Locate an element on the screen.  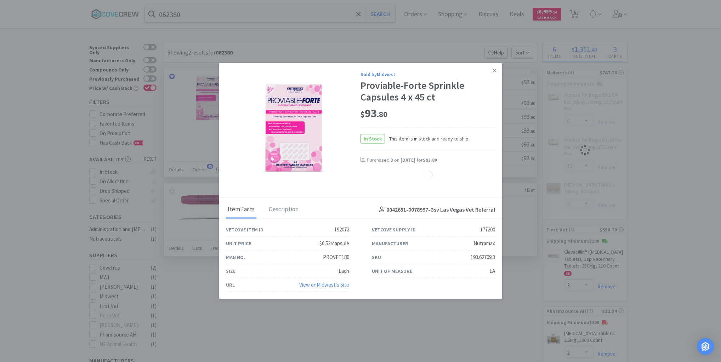
div: Sold by Midwest is located at coordinates (428, 74).